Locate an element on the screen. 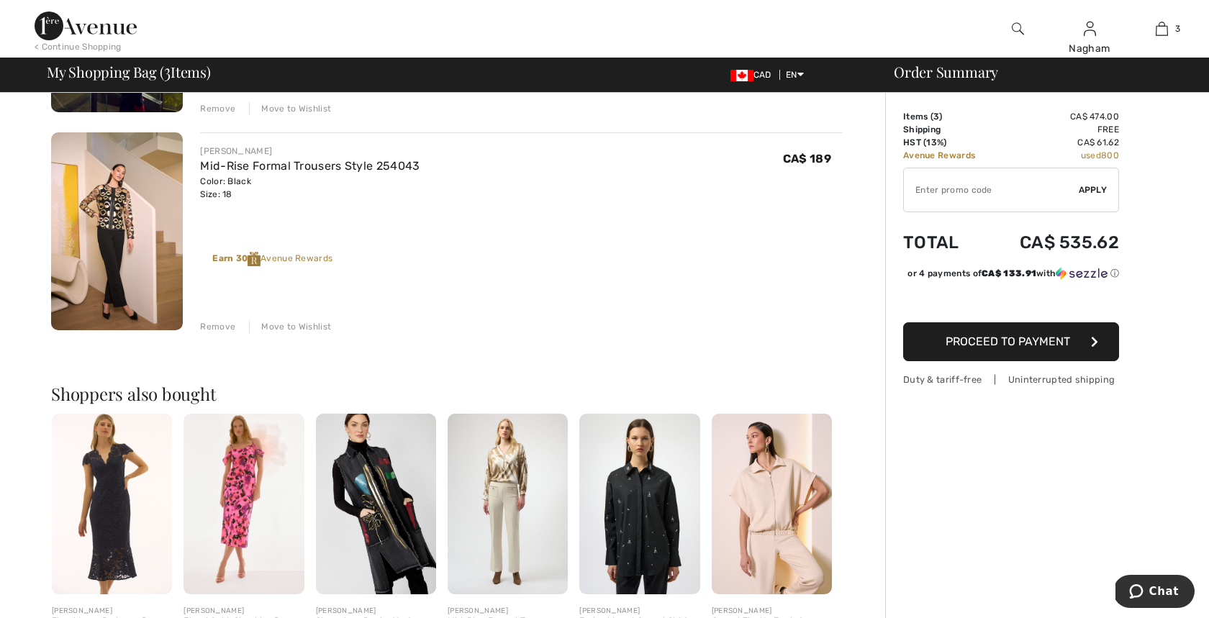  td: CA$ 474.00 is located at coordinates (1056, 117).